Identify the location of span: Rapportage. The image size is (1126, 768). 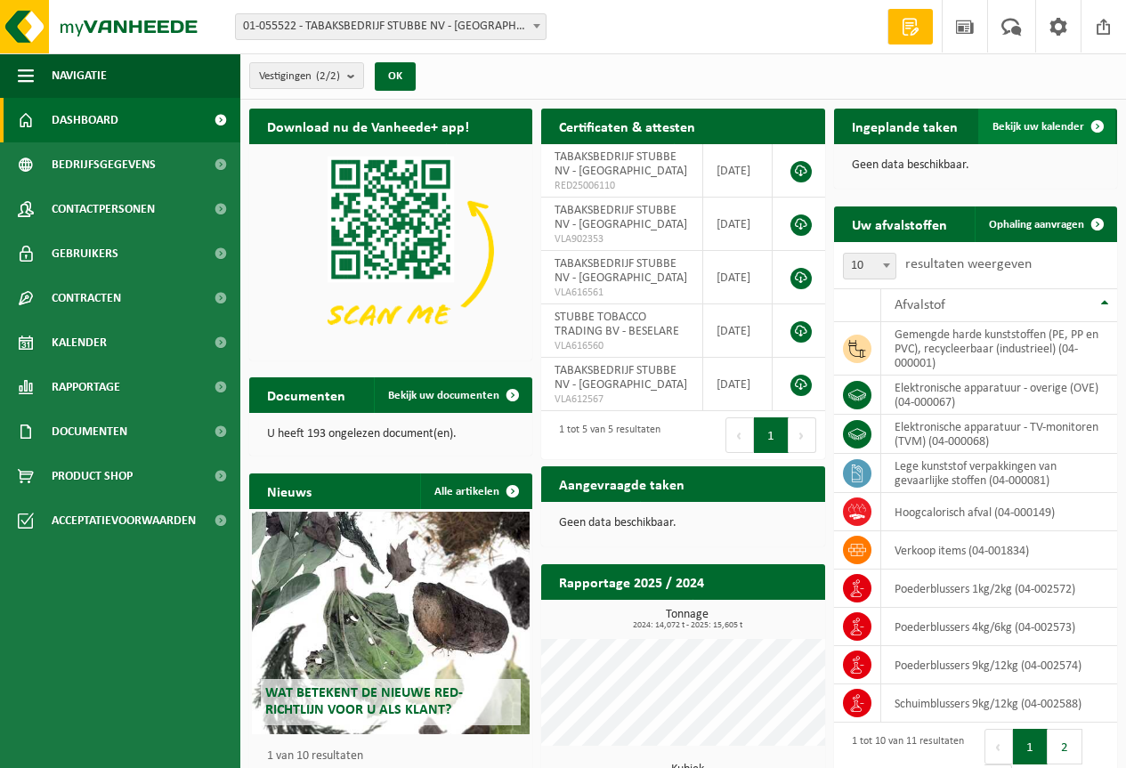
(85, 387).